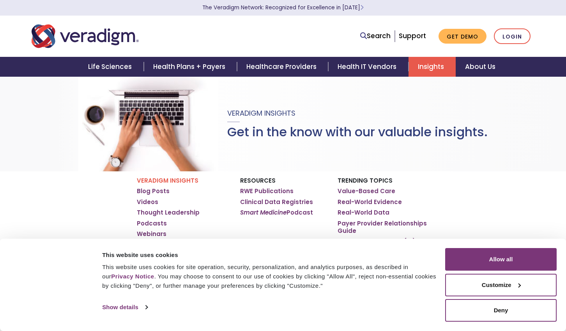 The image size is (566, 331). I want to click on div: This website uses cookies, so click(269, 255).